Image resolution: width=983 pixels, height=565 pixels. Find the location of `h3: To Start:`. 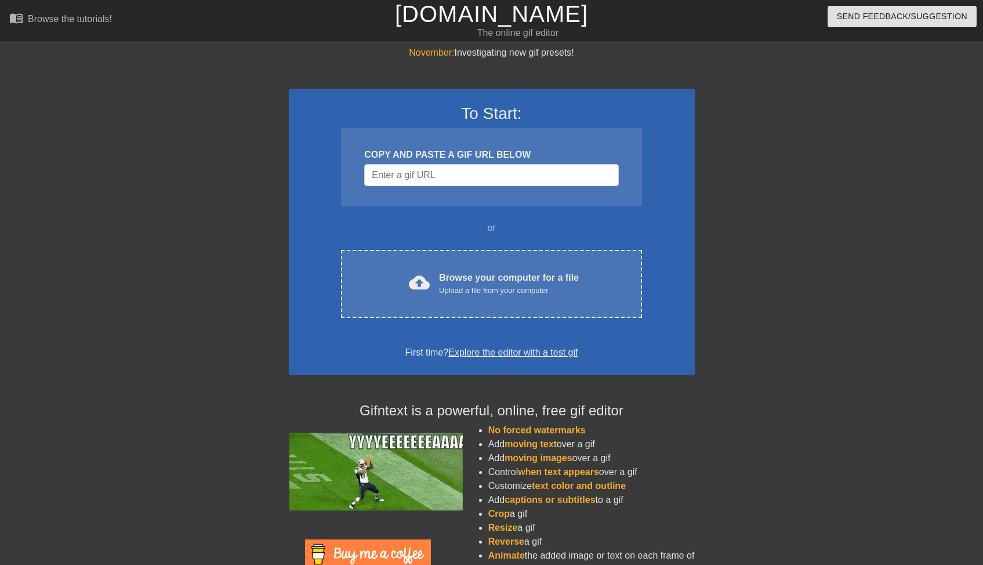

h3: To Start: is located at coordinates (492, 114).